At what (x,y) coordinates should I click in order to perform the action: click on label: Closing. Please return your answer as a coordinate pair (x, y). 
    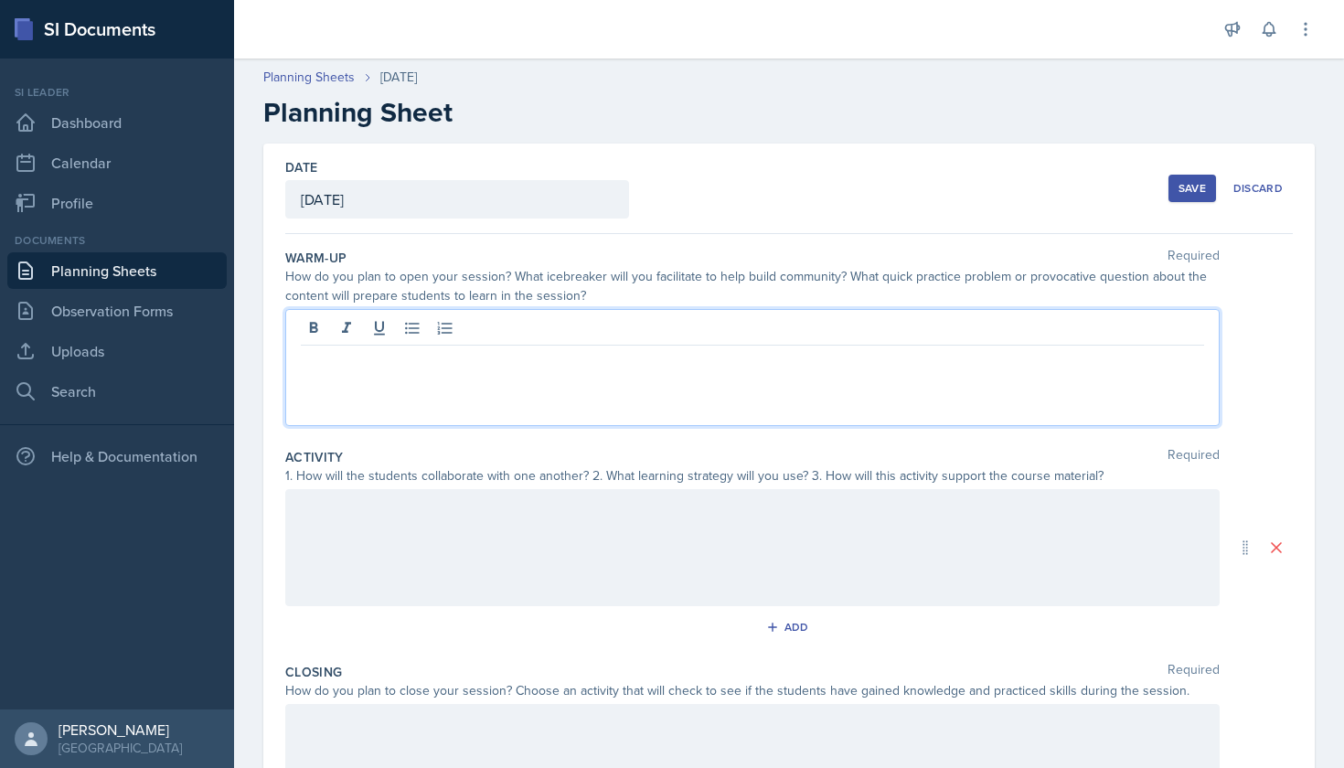
    Looking at the image, I should click on (314, 672).